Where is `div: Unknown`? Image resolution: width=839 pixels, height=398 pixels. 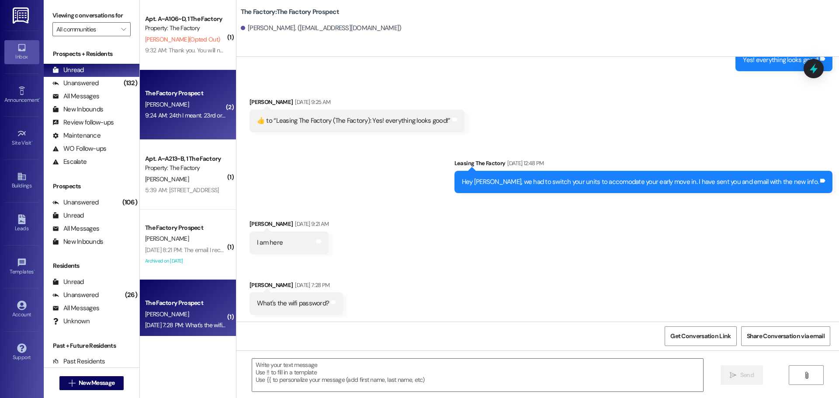 div: Unknown is located at coordinates (71, 321).